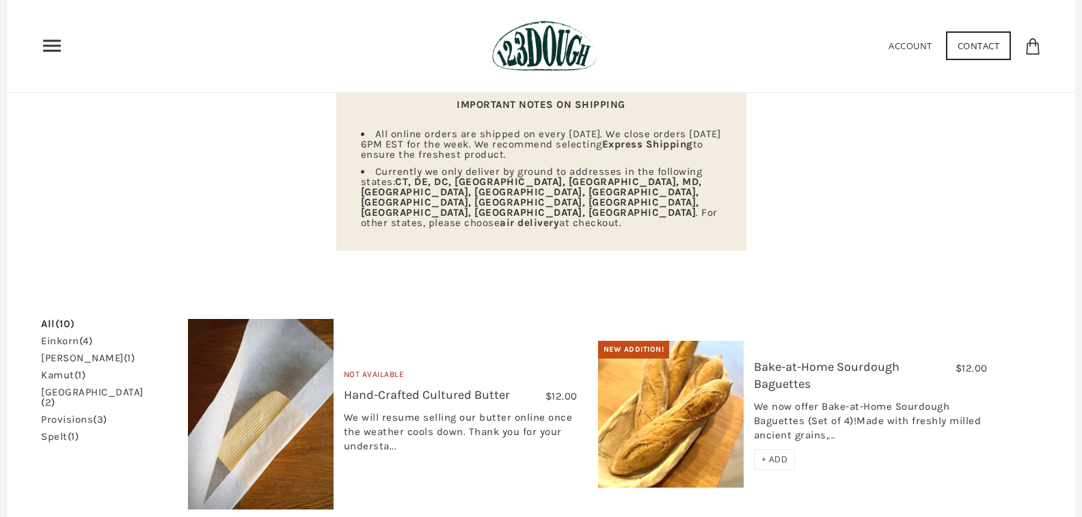  What do you see at coordinates (671, 414) in the screenshot?
I see `img: Bake-at-Home Sourdough Baguettes` at bounding box center [671, 414].